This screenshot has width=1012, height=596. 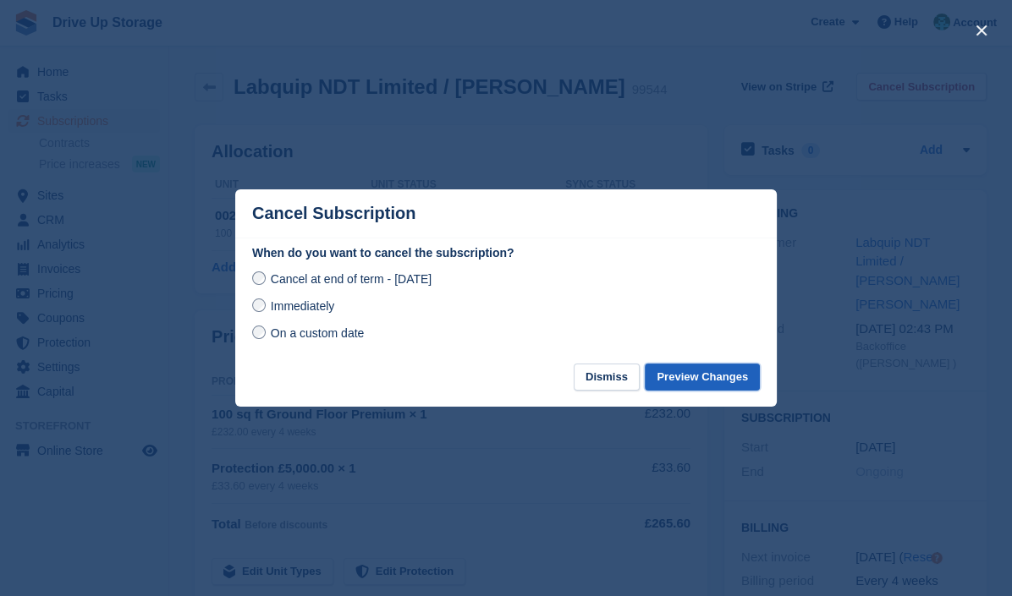 What do you see at coordinates (702, 377) in the screenshot?
I see `button: Preview Changes` at bounding box center [702, 377].